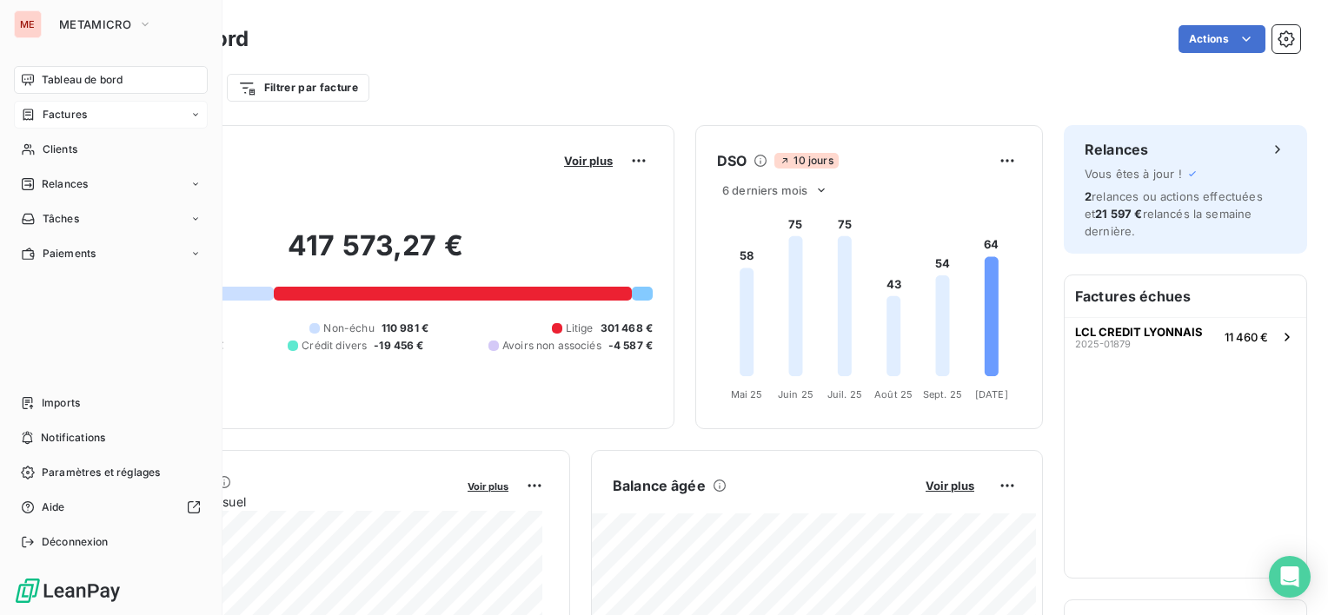  I want to click on span: Tableau de bord, so click(82, 80).